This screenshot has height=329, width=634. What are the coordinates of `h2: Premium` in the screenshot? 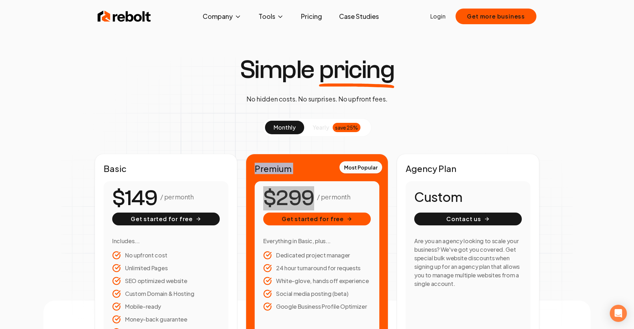 It's located at (317, 168).